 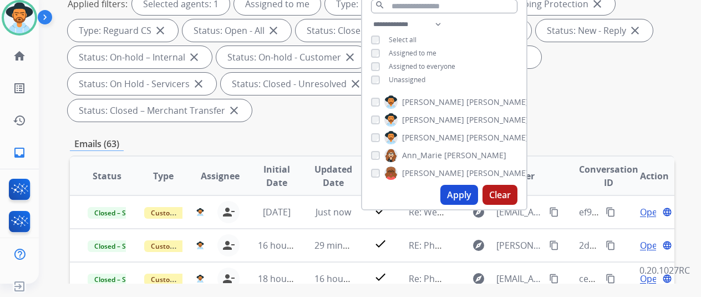 What do you see at coordinates (422, 66) in the screenshot?
I see `span: Assigned to everyone` at bounding box center [422, 66].